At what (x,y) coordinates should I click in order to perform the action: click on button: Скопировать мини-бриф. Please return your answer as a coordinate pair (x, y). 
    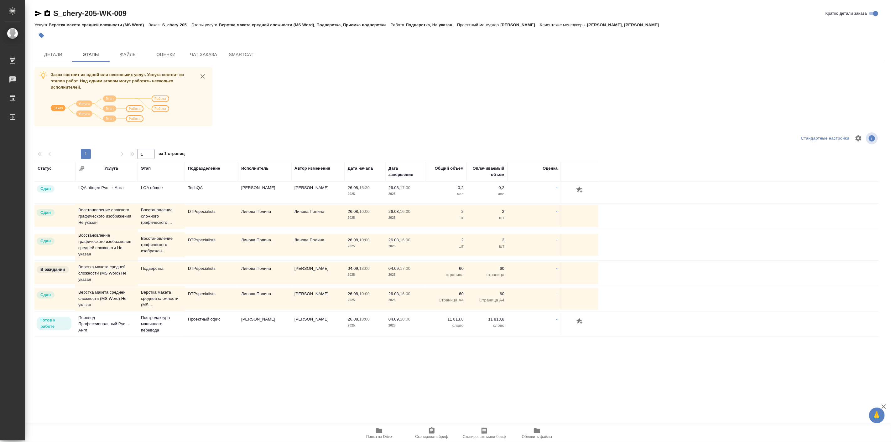
    Looking at the image, I should click on (484, 433).